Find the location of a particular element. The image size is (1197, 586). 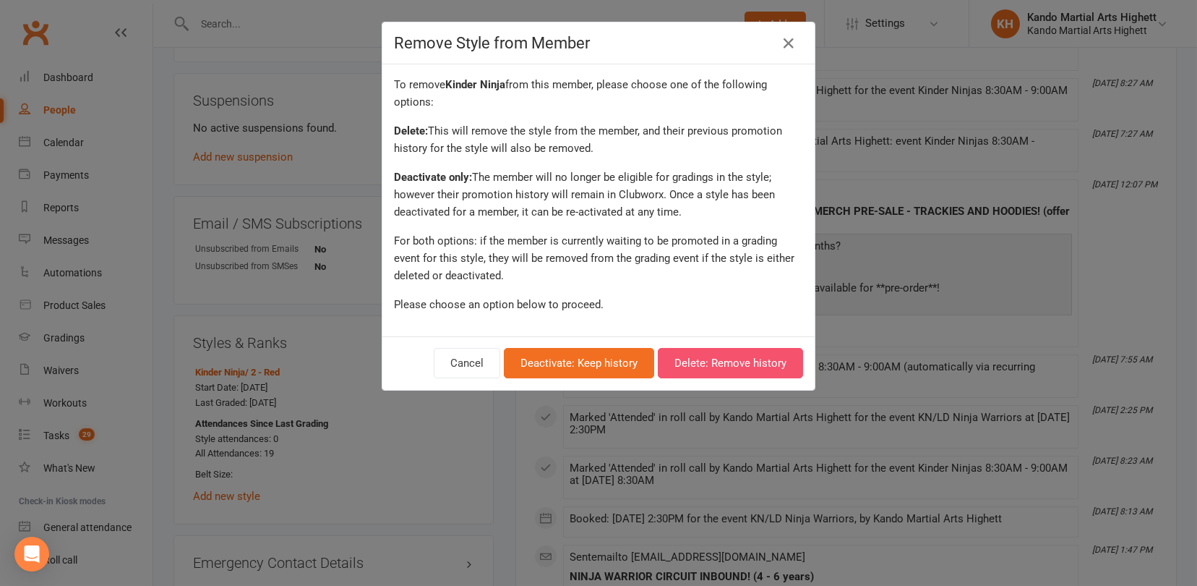

button: Delete: Remove history is located at coordinates (730, 363).